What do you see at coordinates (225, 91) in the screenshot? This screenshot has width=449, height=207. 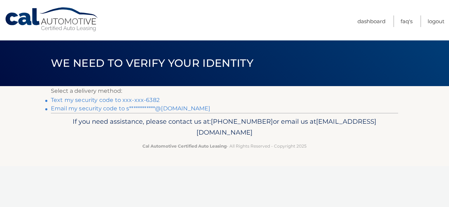 I see `p: Select a delivery method:` at bounding box center [225, 91].